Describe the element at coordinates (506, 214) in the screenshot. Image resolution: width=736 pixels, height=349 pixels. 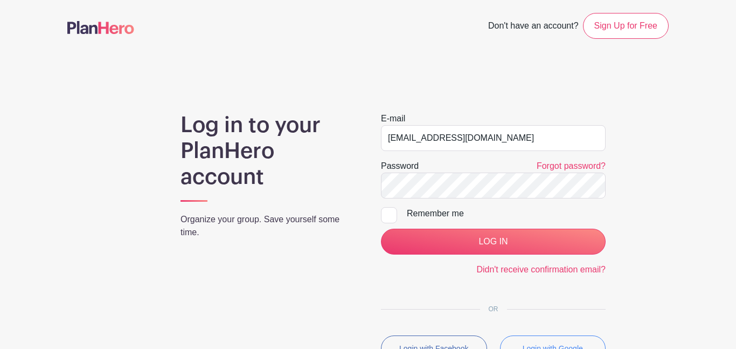
I see `div: Remember me` at that location.